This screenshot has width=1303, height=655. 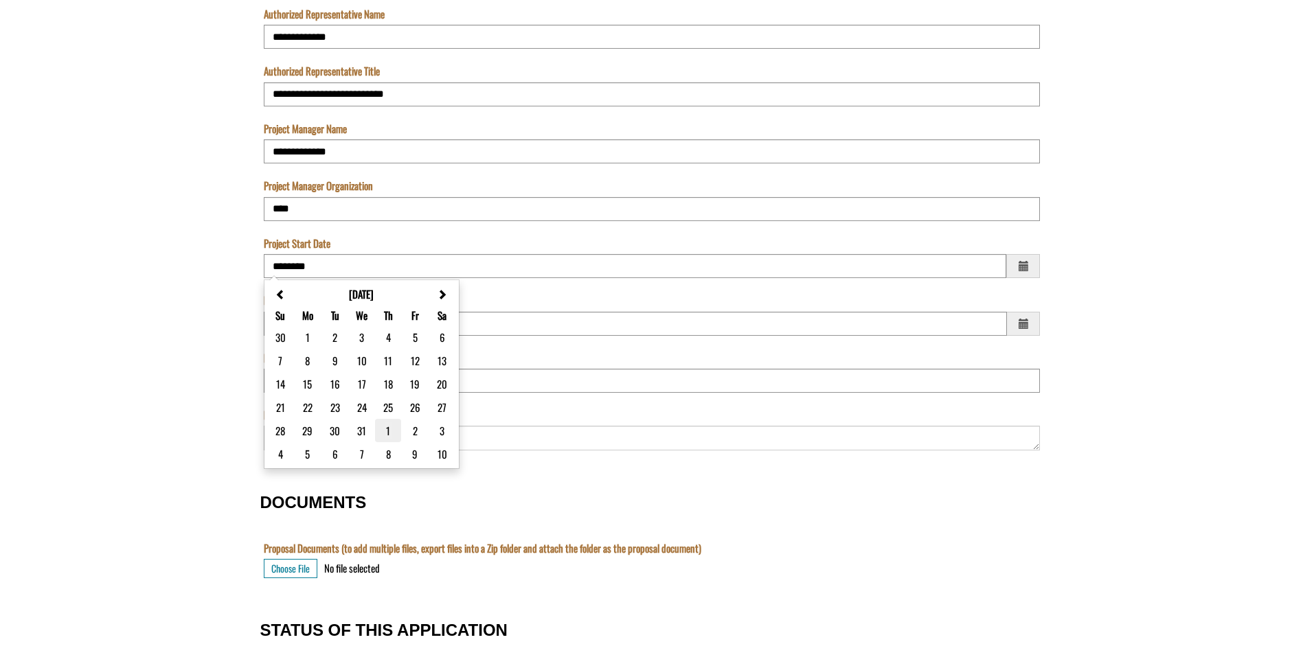 I want to click on button: column 6 row 6 Friday January 9, 2026, so click(x=415, y=454).